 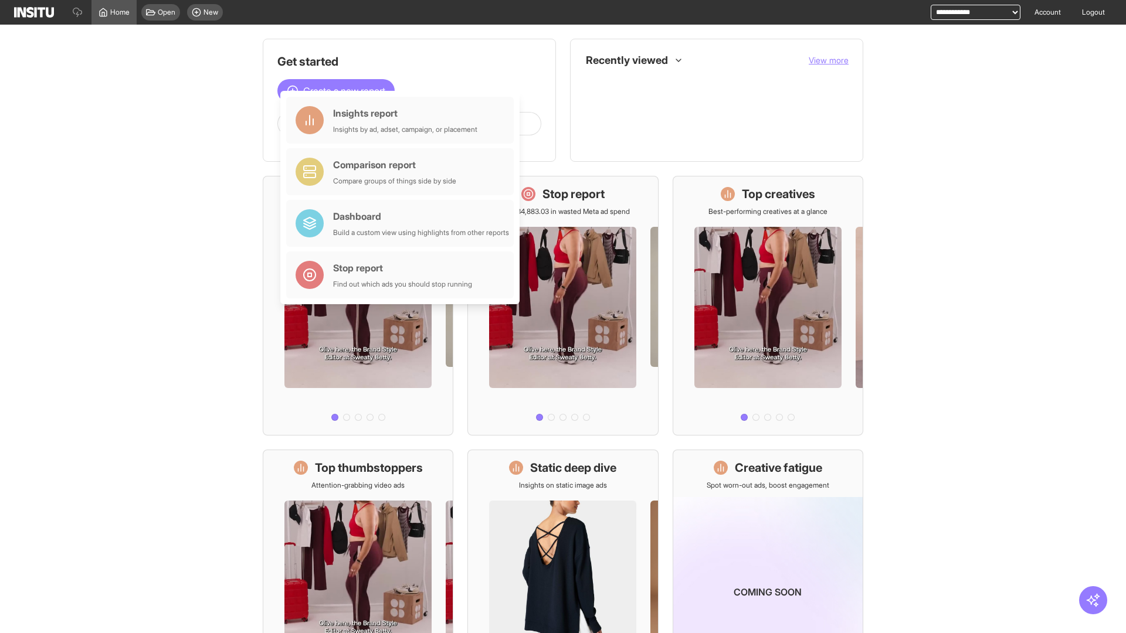 I want to click on a: Stop reportSave £34,883.03 in wasted Meta ad spend, so click(x=562, y=305).